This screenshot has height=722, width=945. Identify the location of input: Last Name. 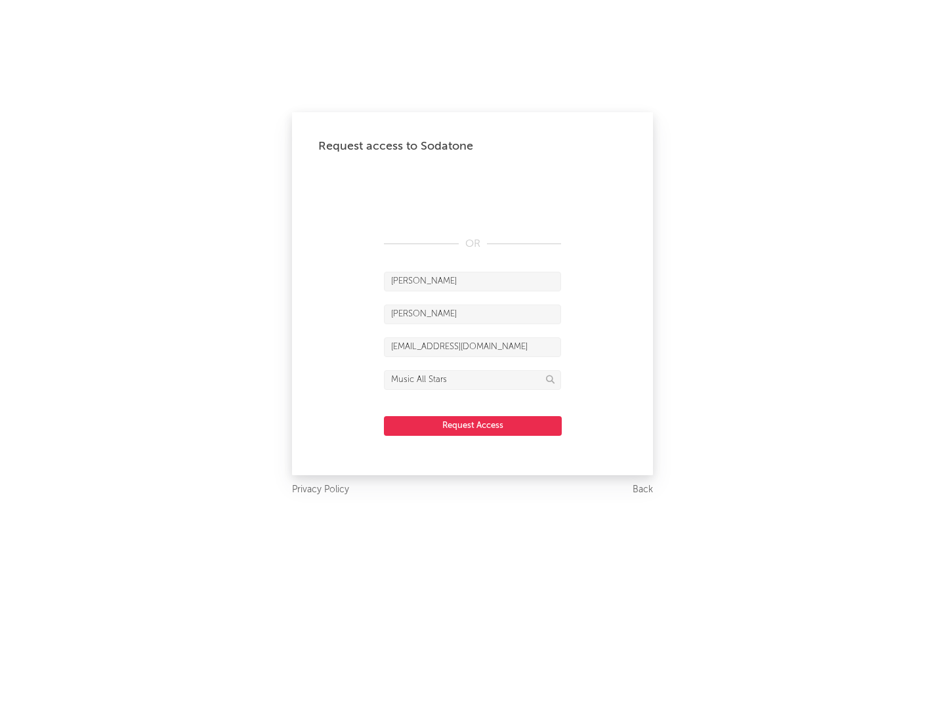
(472, 314).